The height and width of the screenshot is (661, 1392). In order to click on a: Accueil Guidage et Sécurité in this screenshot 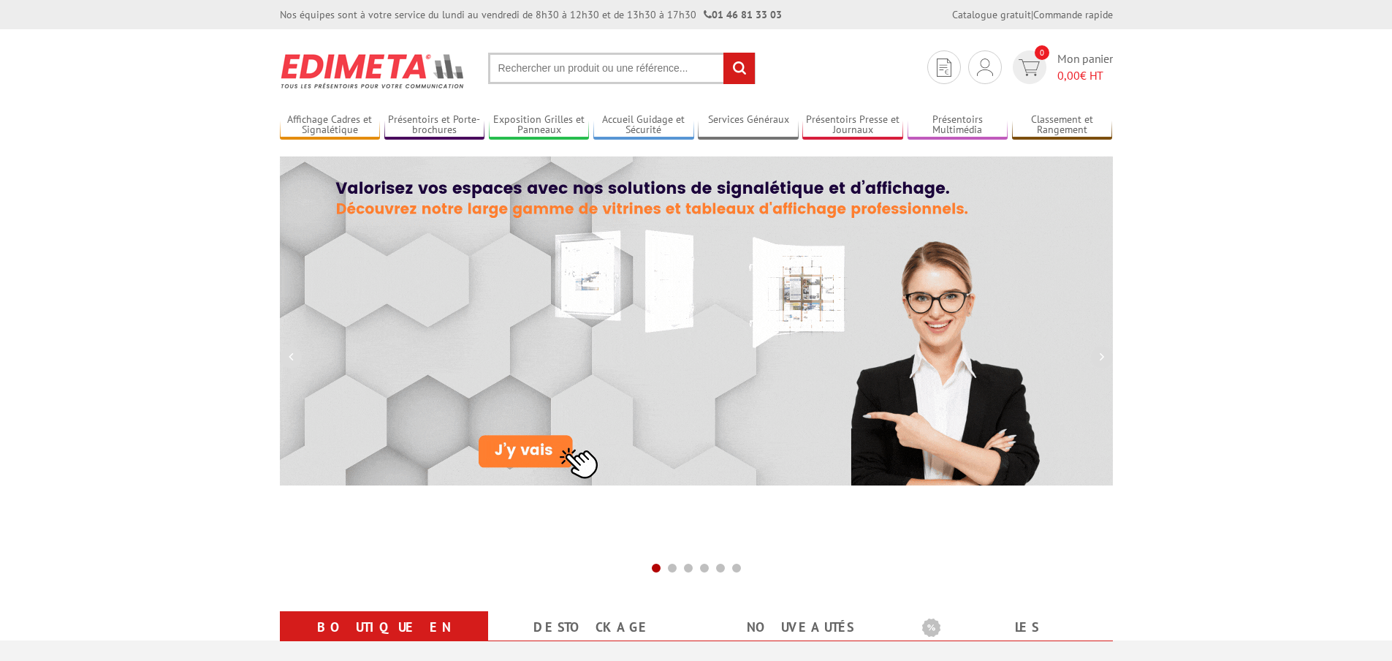, I will do `click(644, 125)`.